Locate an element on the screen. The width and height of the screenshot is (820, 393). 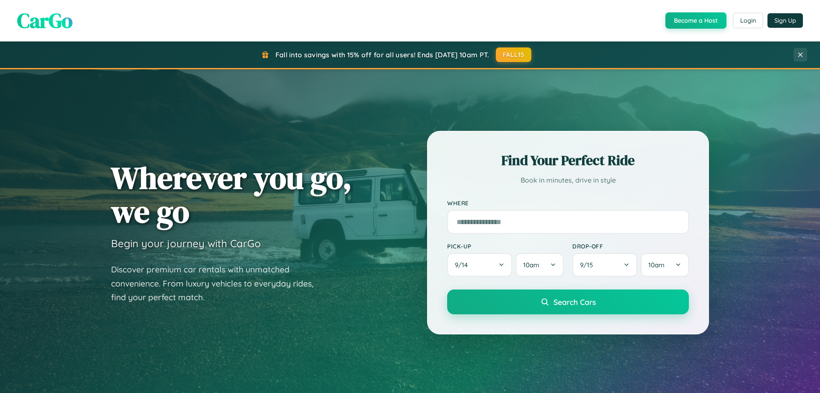
button: Sign Up is located at coordinates (785, 21).